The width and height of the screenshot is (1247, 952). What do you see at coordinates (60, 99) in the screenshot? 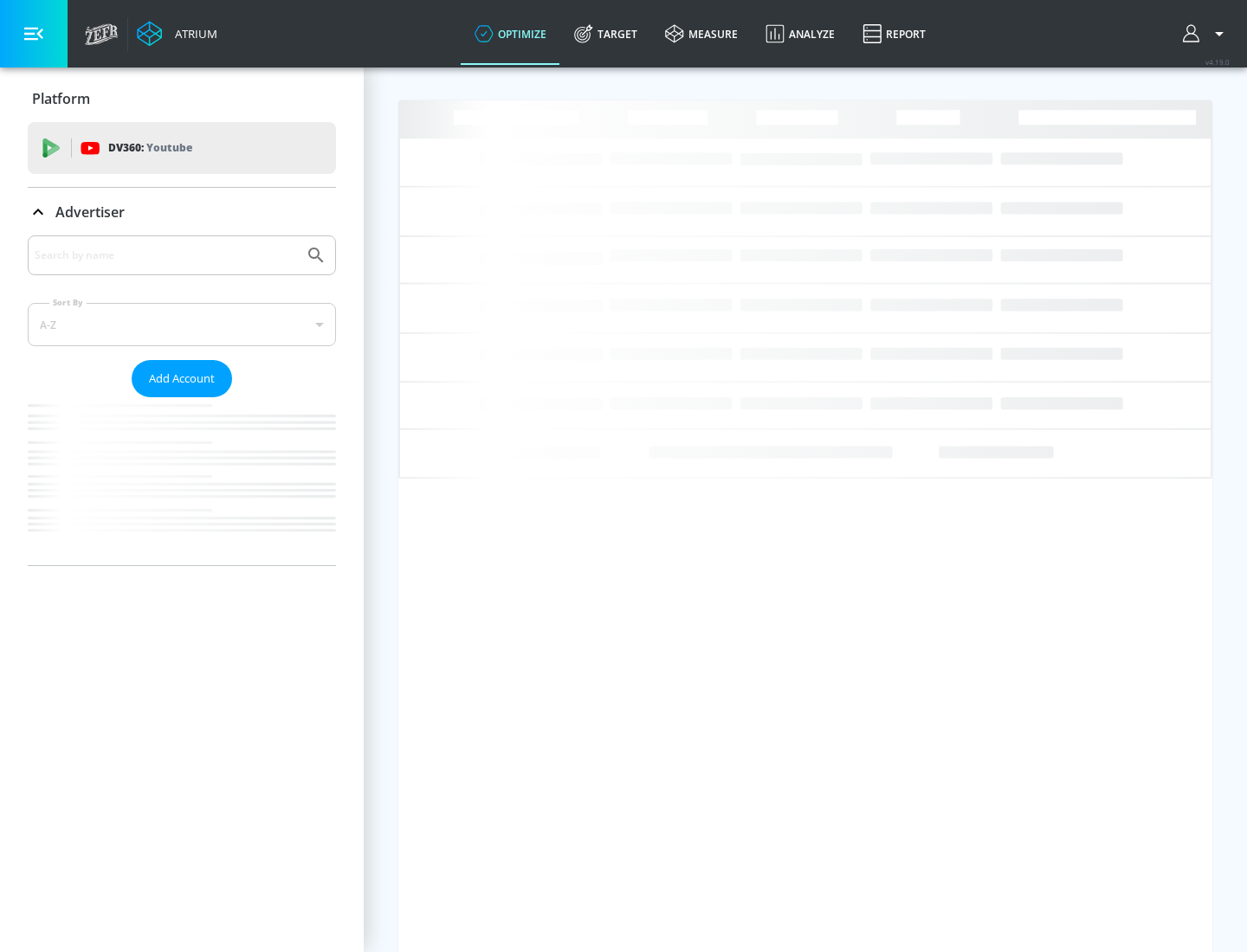
I see `p: Platform` at bounding box center [60, 99].